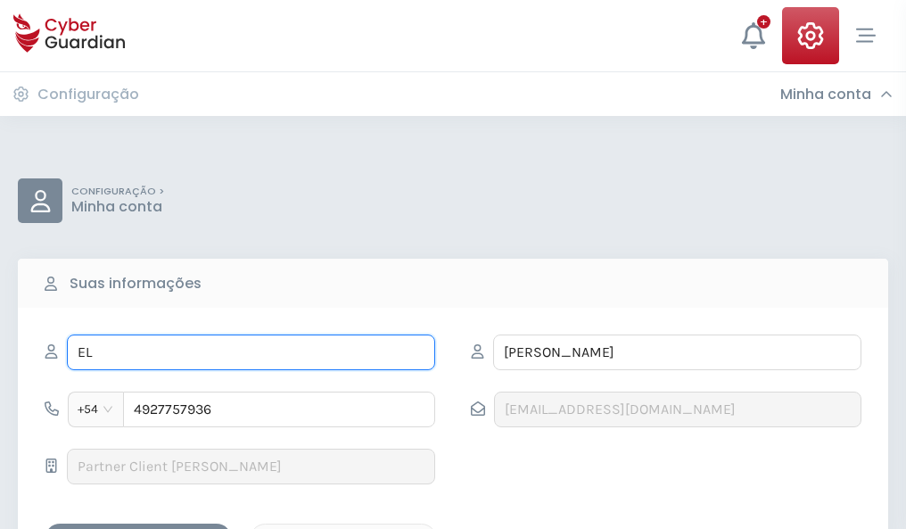  Describe the element at coordinates (836, 95) in the screenshot. I see `div: Minha conta` at that location.